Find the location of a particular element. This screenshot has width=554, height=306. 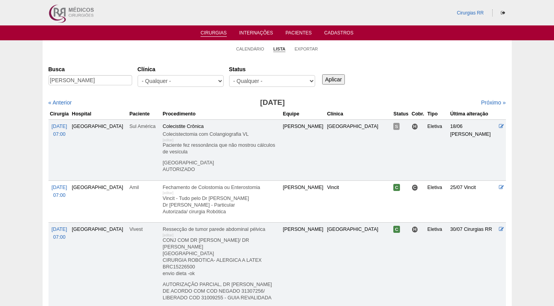

input: Digite os termos que você deseja procurar. is located at coordinates (90, 80).